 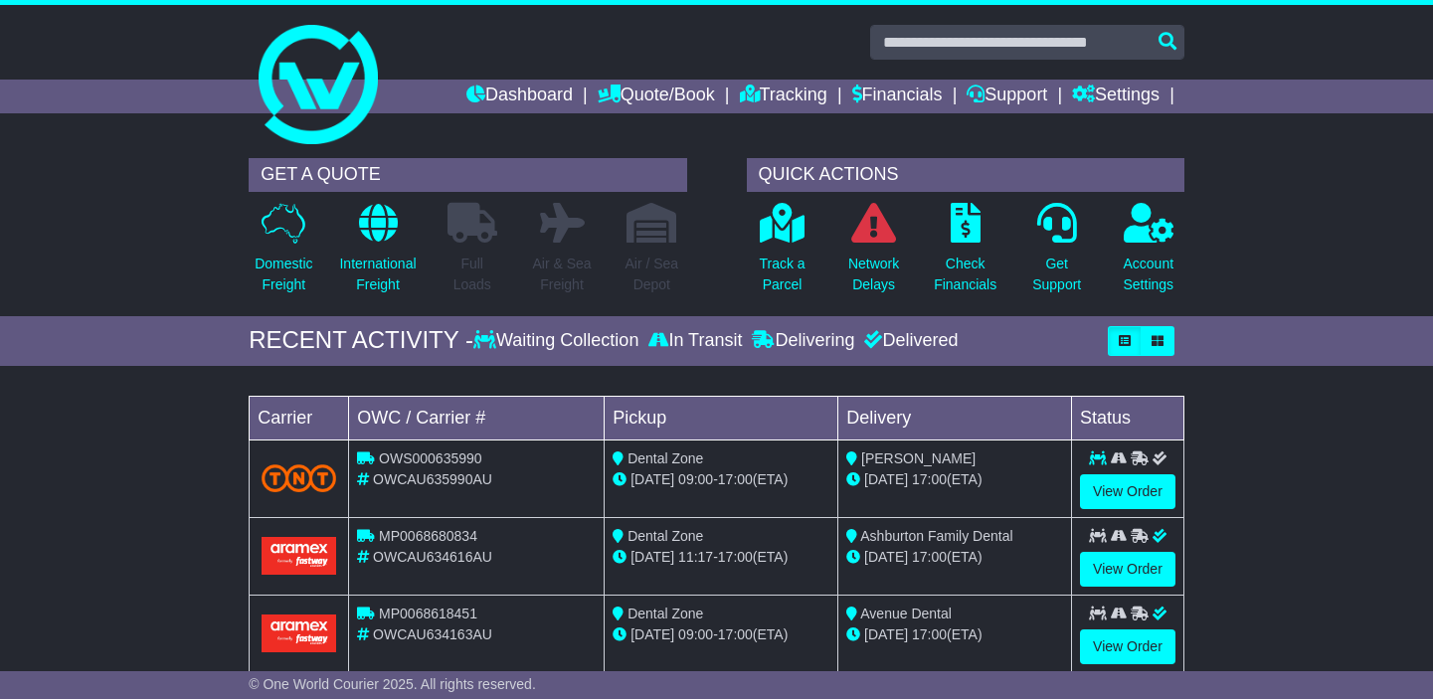 What do you see at coordinates (1056, 274) in the screenshot?
I see `p: Get Support` at bounding box center [1056, 274].